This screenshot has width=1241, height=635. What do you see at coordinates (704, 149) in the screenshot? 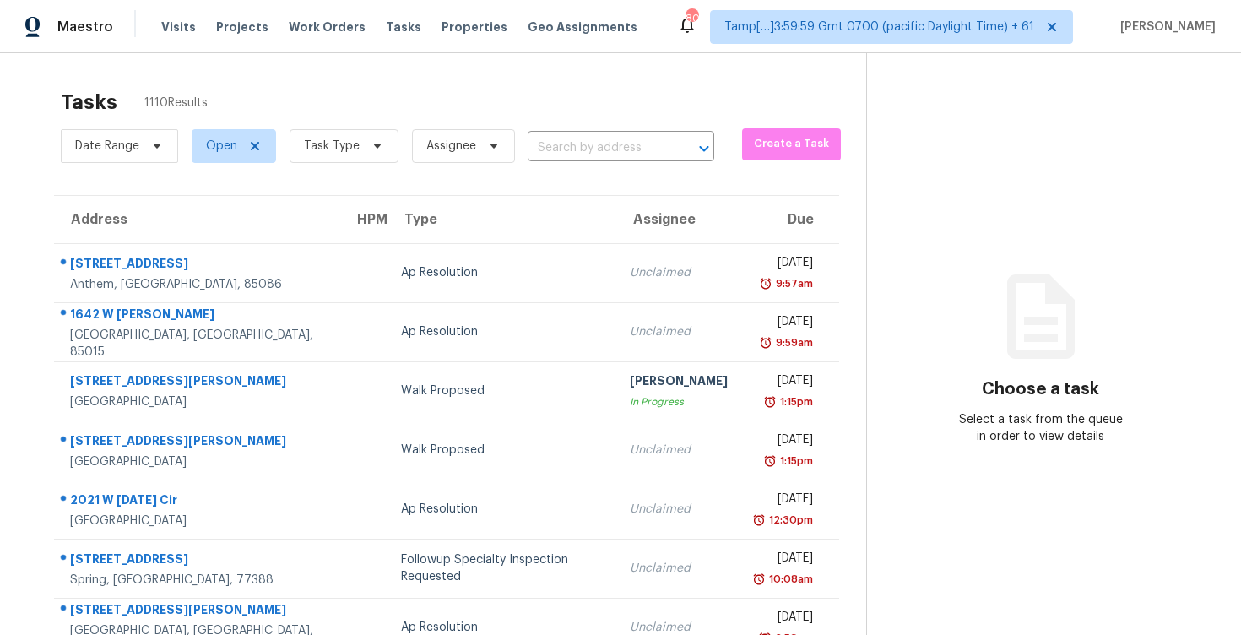
I see `button: Open` at bounding box center [704, 149].